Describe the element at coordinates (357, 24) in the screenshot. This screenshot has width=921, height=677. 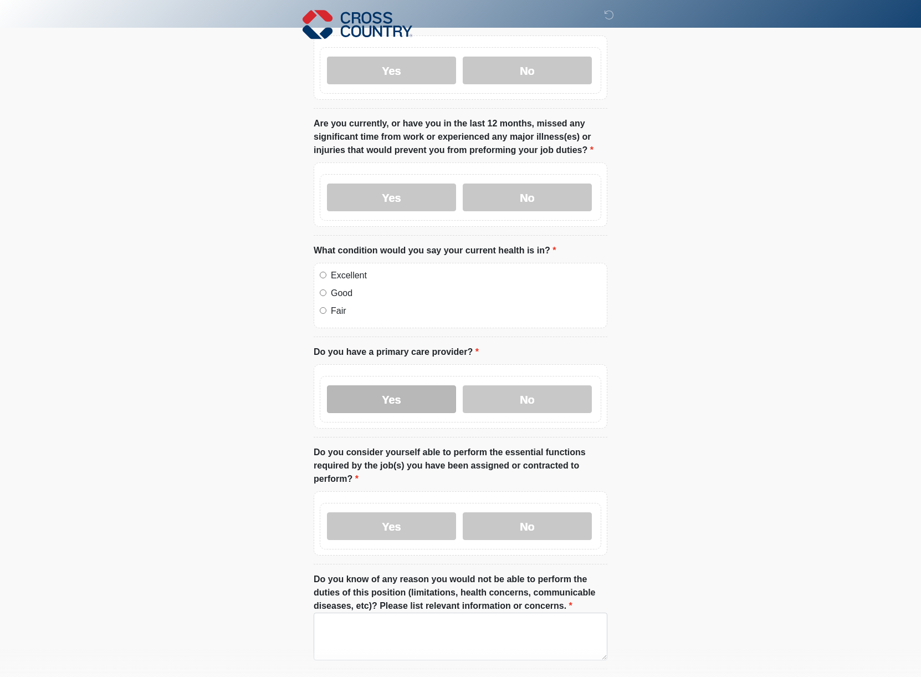
I see `img: Cross Country Logo` at that location.